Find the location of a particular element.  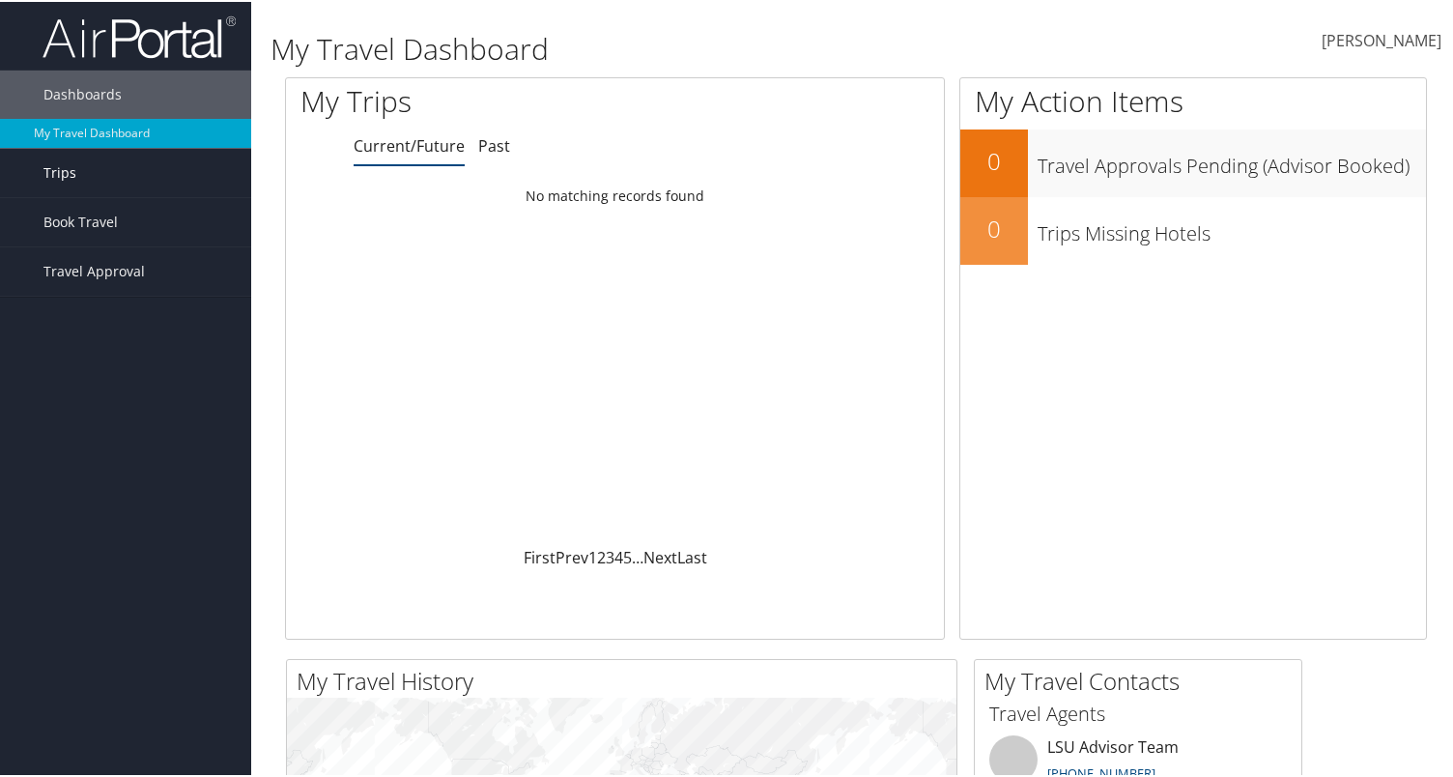

a: 2 is located at coordinates (601, 556).